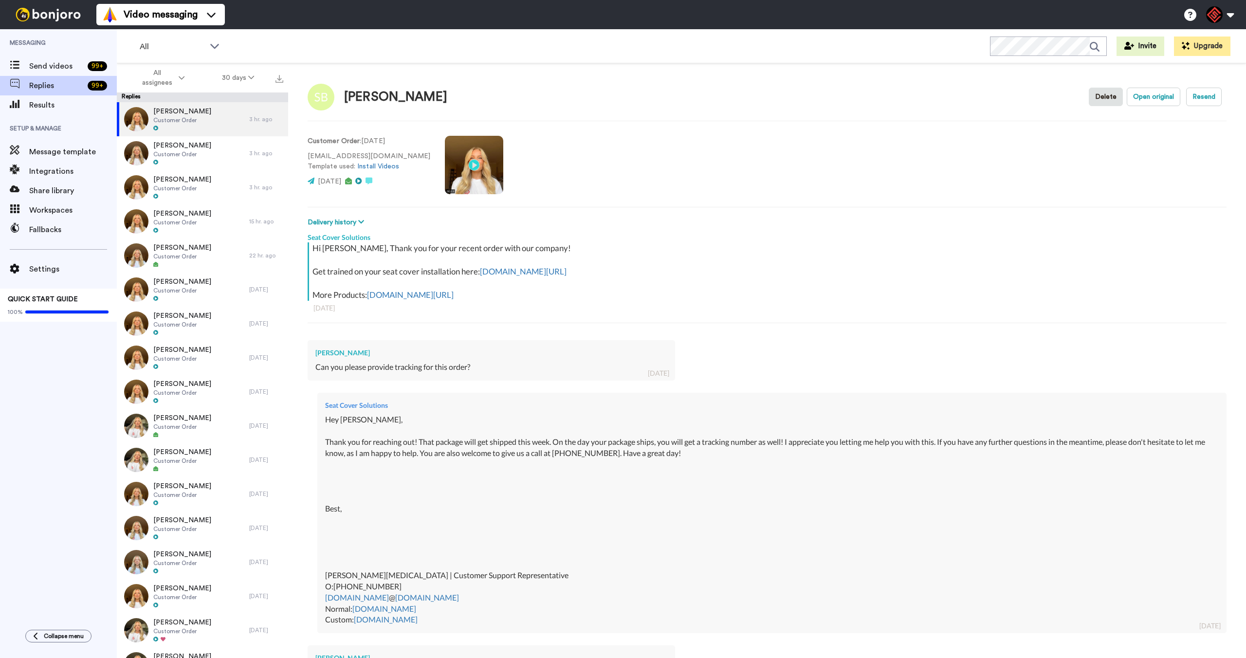 The height and width of the screenshot is (658, 1246). What do you see at coordinates (337, 222) in the screenshot?
I see `button: Delivery history` at bounding box center [337, 222].